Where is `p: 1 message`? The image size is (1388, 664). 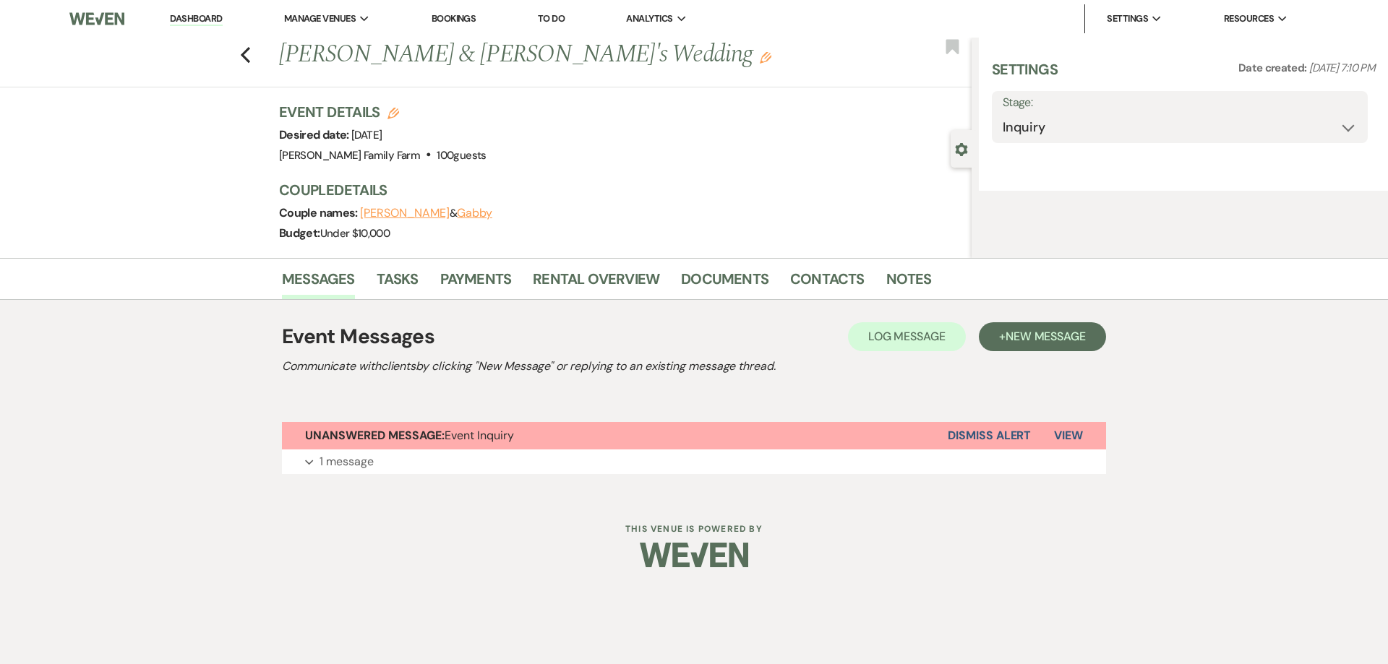
p: 1 message is located at coordinates (346, 462).